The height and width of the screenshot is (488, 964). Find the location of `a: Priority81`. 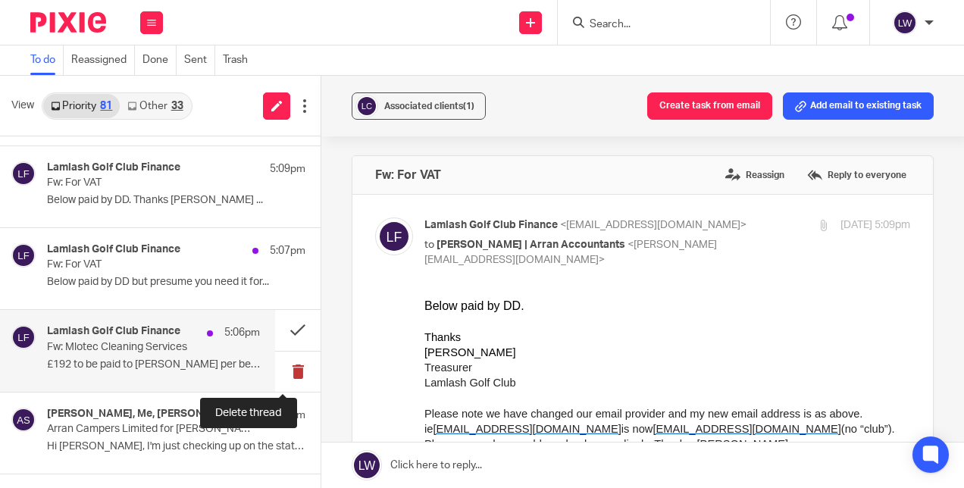

a: Priority81 is located at coordinates (81, 106).